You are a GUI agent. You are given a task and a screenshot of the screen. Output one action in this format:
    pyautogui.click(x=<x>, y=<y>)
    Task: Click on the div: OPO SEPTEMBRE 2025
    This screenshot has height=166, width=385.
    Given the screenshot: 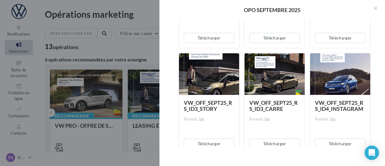 What is the action you would take?
    pyautogui.click(x=272, y=10)
    